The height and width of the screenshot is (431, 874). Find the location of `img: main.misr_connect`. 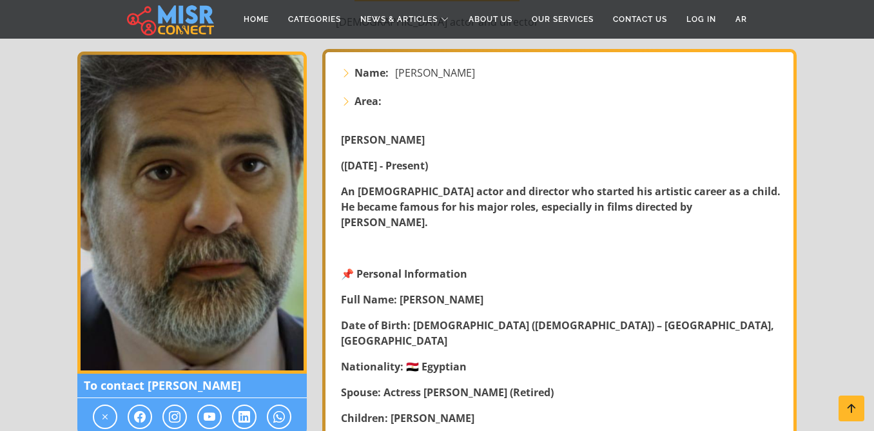

img: main.misr_connect is located at coordinates (170, 19).